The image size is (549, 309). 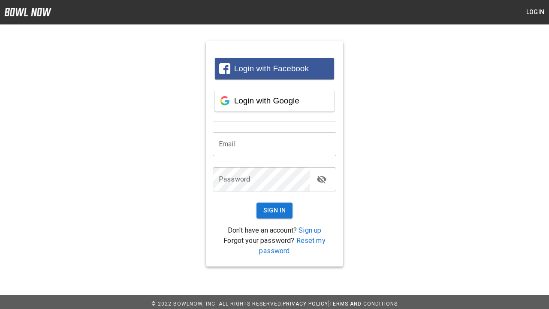 What do you see at coordinates (363, 304) in the screenshot?
I see `a: Terms and Conditions` at bounding box center [363, 304].